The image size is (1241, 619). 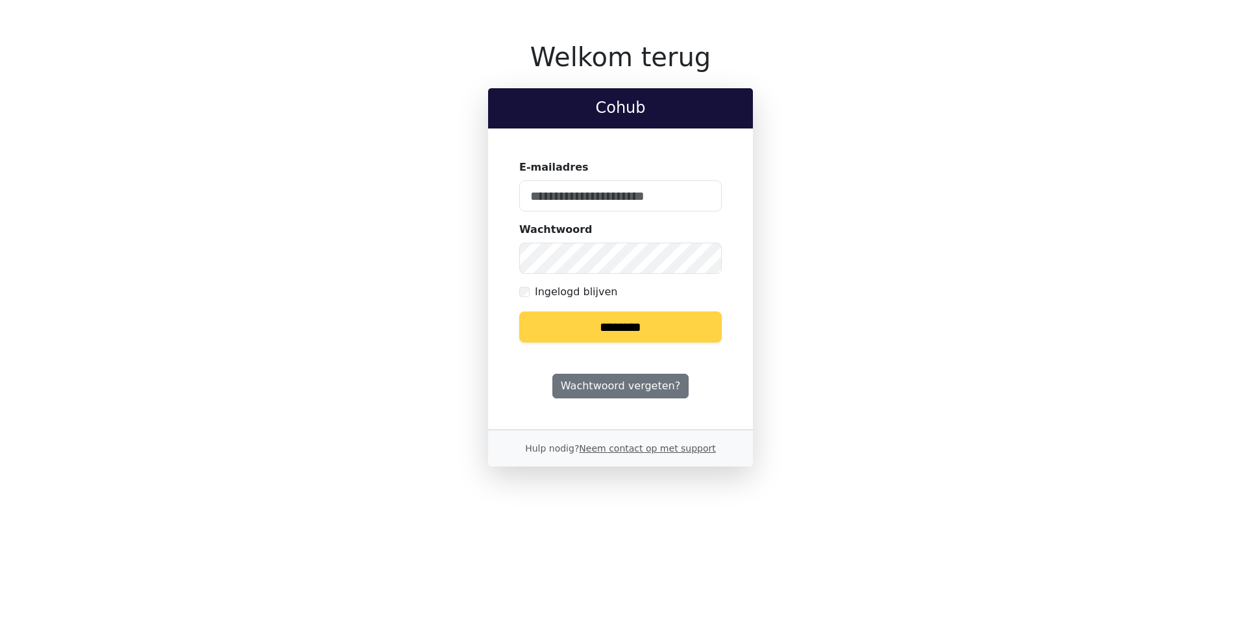 I want to click on h1: Welkom terug, so click(x=620, y=57).